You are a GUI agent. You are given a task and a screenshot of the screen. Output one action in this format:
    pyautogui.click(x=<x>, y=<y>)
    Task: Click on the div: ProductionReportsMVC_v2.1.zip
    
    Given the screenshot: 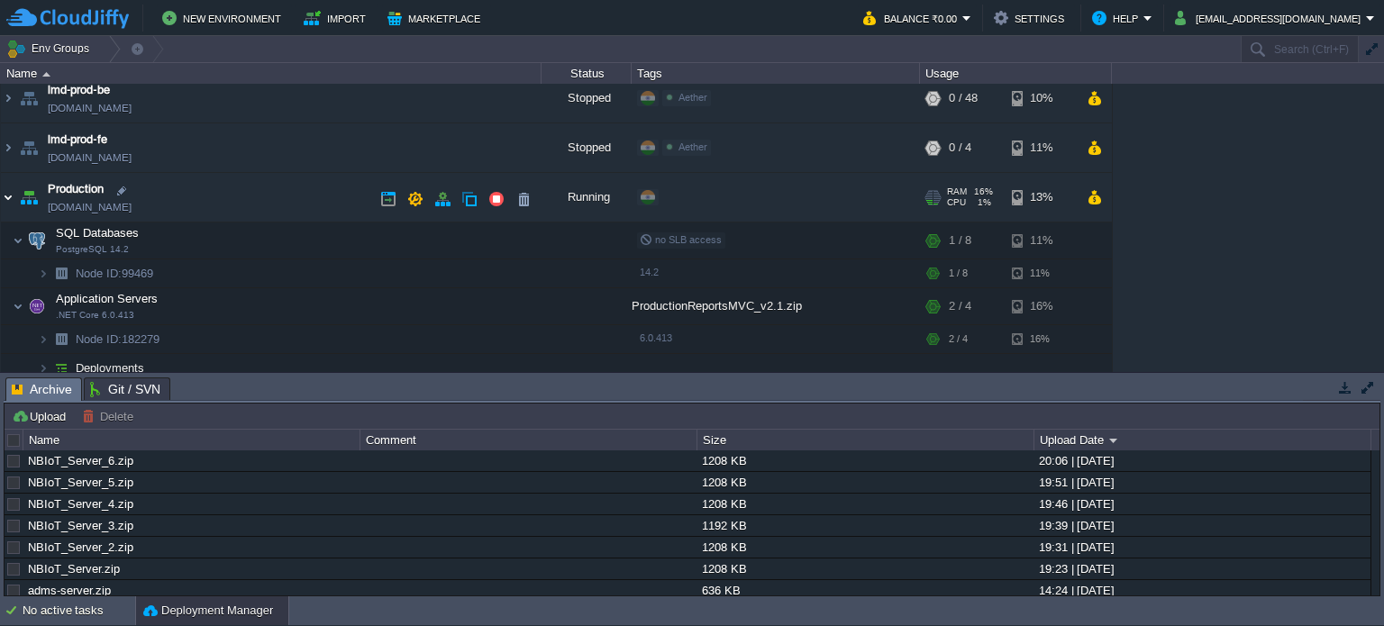 What is the action you would take?
    pyautogui.click(x=776, y=309)
    